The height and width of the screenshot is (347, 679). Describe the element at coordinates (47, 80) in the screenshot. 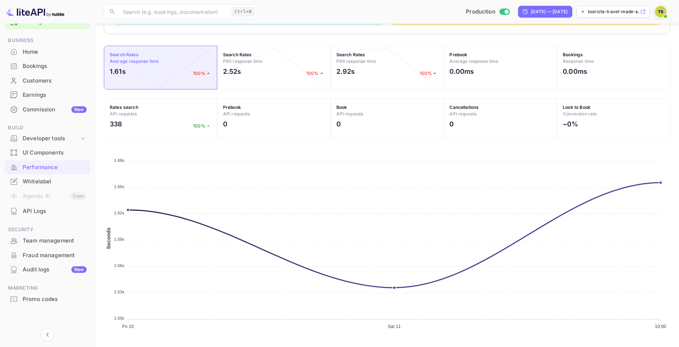

I see `a: Customers` at that location.